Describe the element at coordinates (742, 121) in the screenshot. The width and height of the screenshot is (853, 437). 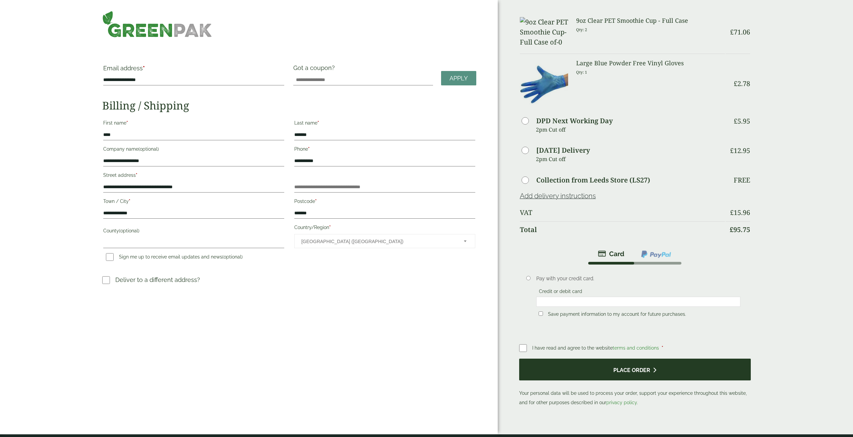
I see `bdi: 5.95` at that location.